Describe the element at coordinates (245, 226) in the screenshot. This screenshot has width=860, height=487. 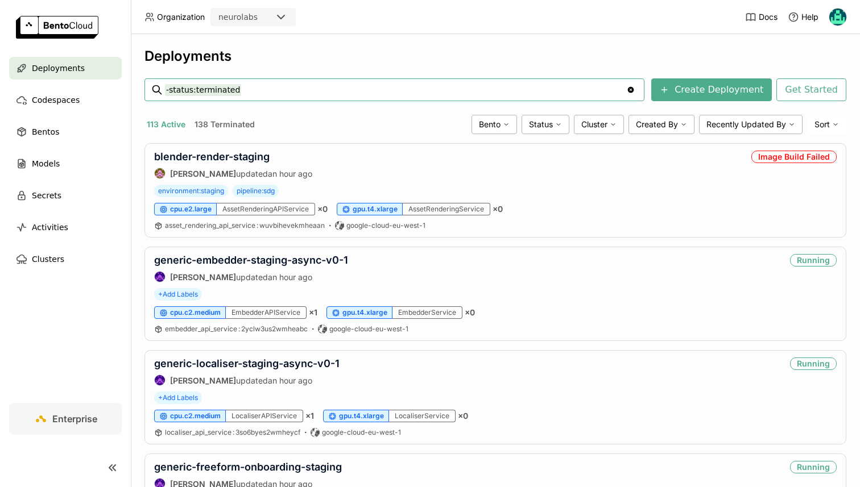
I see `a: asset_rendering_api_service:wuvbihevekmheaan` at that location.